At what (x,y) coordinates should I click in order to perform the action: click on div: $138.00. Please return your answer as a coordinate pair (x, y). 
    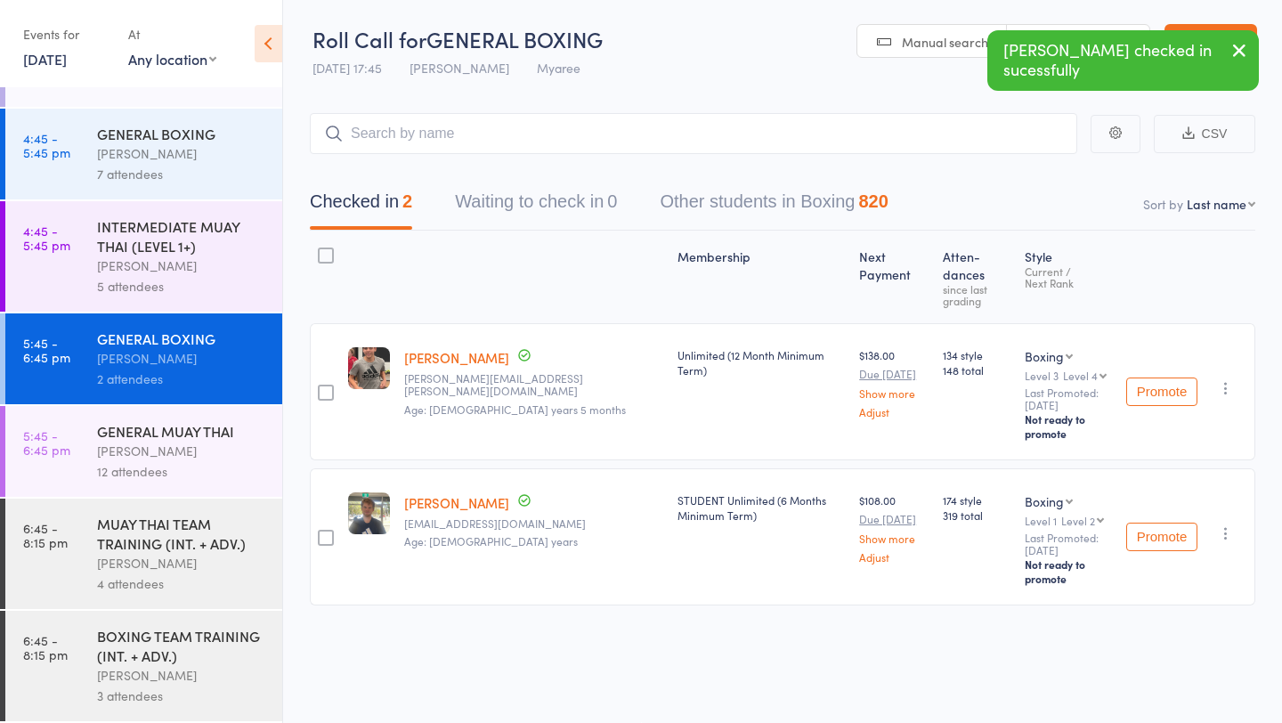
    Looking at the image, I should click on (894, 382).